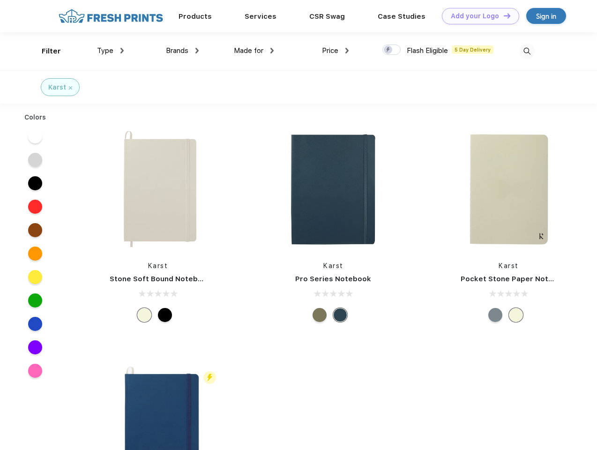 This screenshot has height=450, width=597. What do you see at coordinates (546, 16) in the screenshot?
I see `div: Sign in` at bounding box center [546, 16].